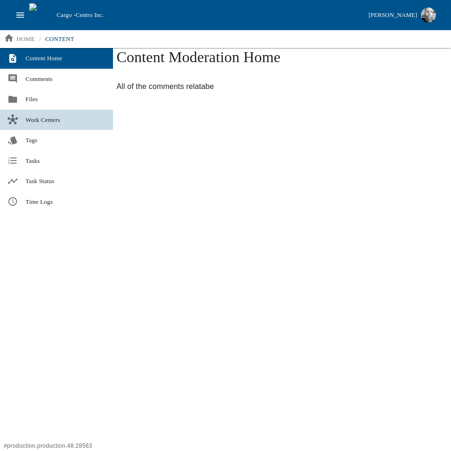  I want to click on div: Cargo -, so click(209, 15).